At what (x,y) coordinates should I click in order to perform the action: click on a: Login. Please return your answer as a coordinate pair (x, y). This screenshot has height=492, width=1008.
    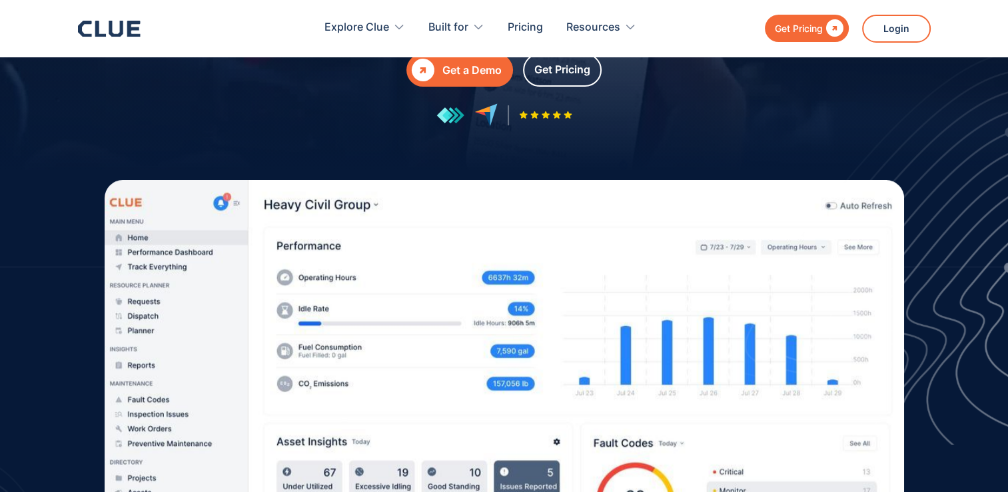
    Looking at the image, I should click on (896, 29).